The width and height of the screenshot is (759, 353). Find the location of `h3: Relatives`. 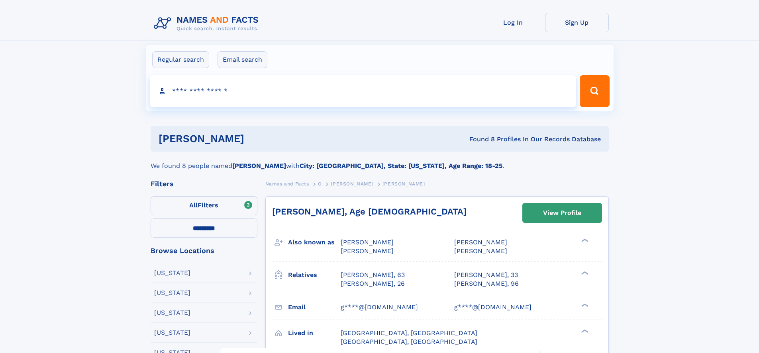

h3: Relatives is located at coordinates (314, 275).